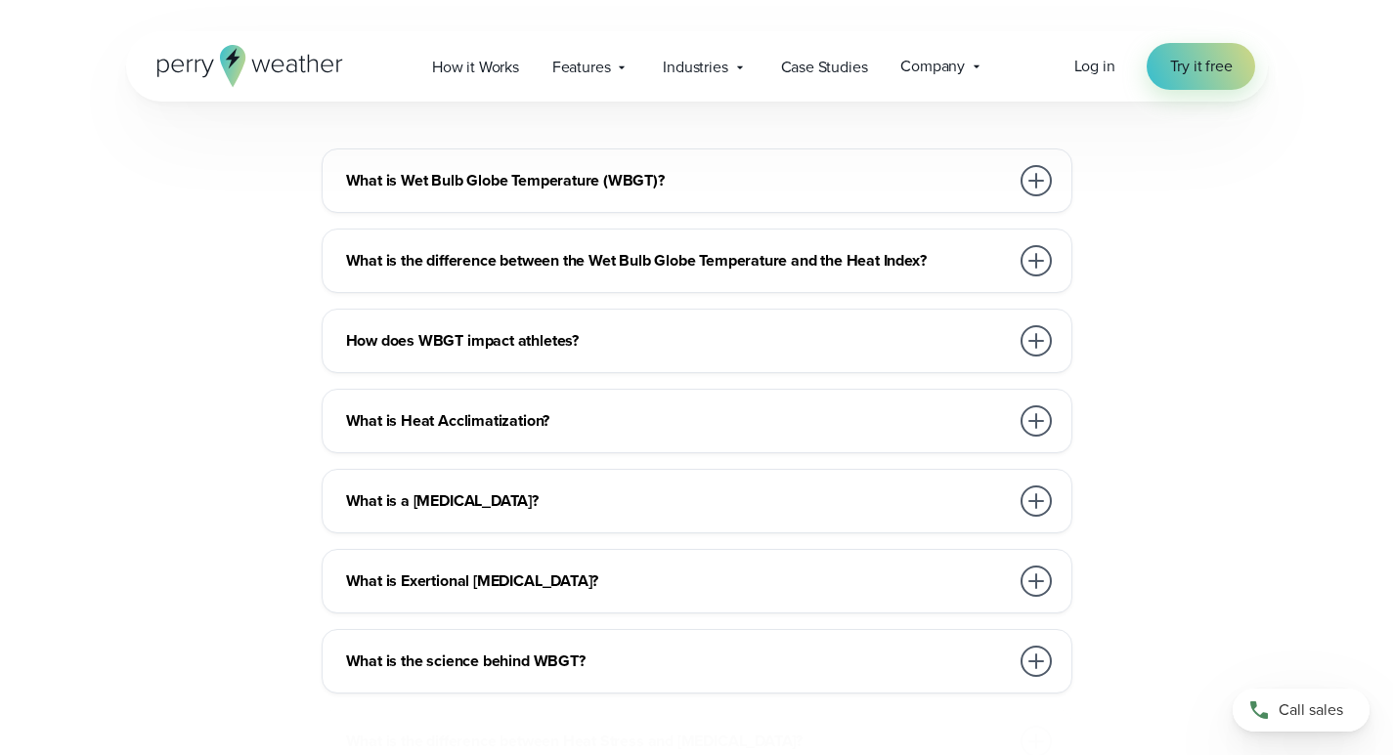 The width and height of the screenshot is (1393, 755). Describe the element at coordinates (932, 66) in the screenshot. I see `span: Company` at that location.